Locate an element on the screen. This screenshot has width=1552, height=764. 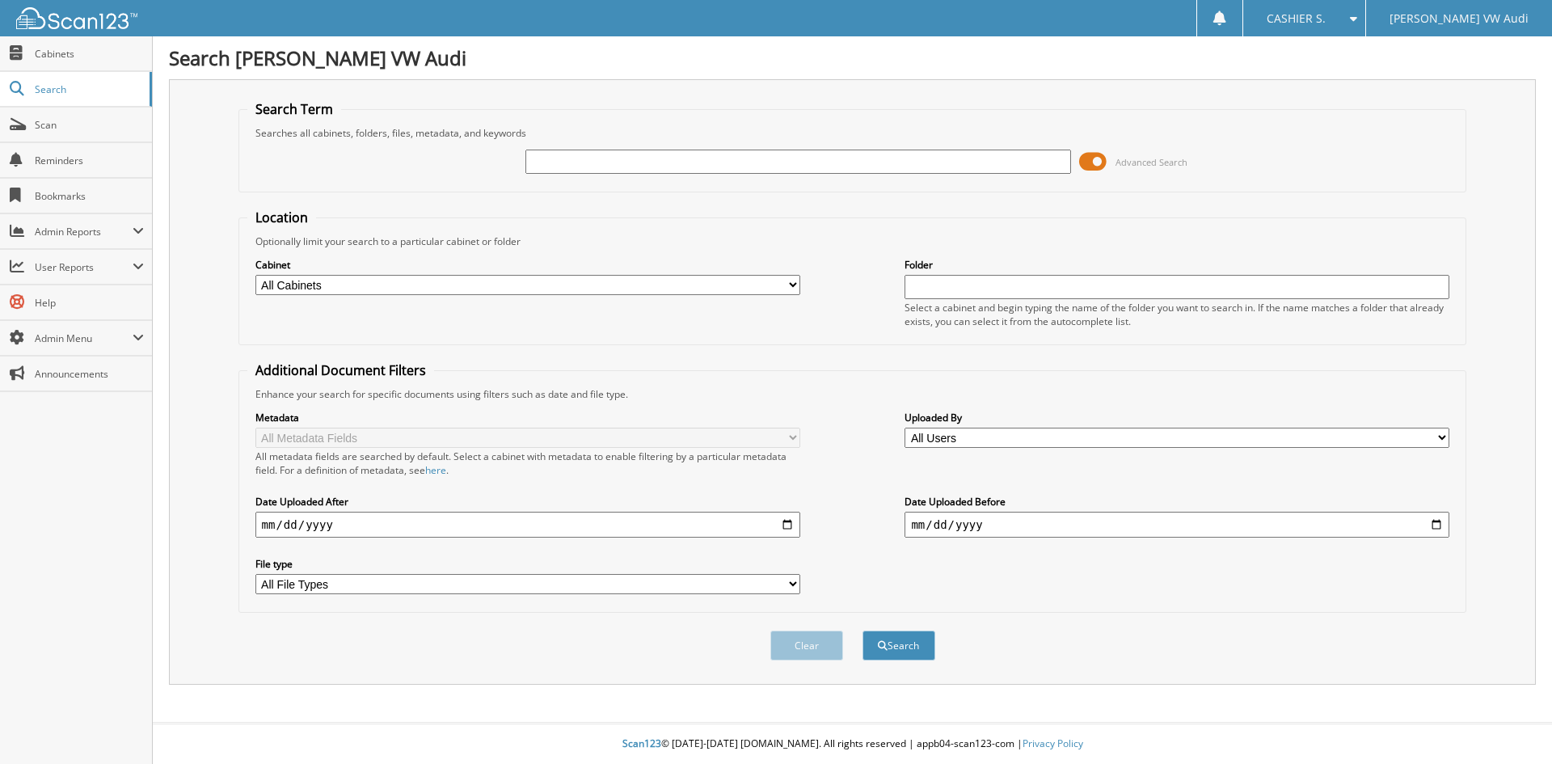
span: CASHIER S. is located at coordinates (1296, 19).